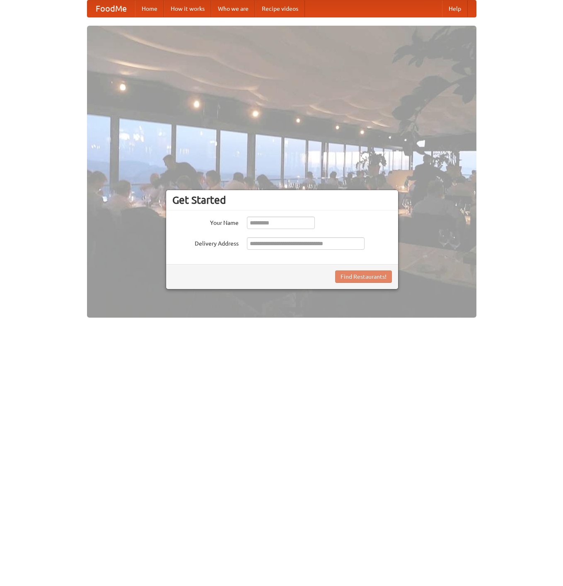  I want to click on a: Recipe videos, so click(280, 9).